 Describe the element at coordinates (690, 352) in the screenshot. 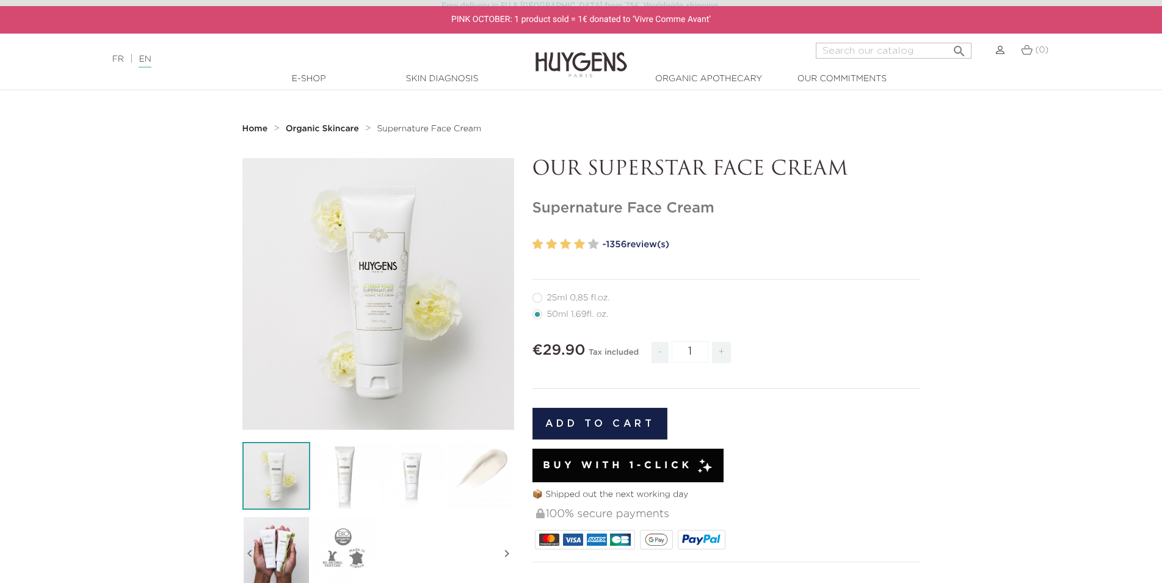

I see `input: Quantity` at that location.